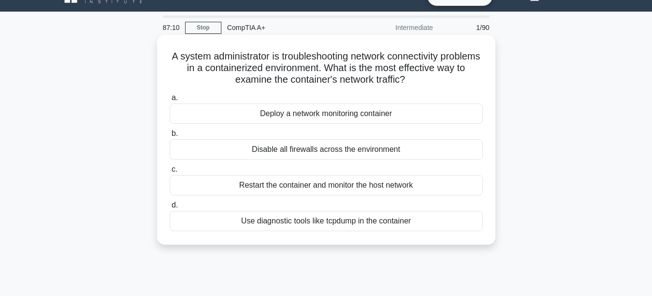 This screenshot has height=296, width=652. I want to click on span: d., so click(175, 205).